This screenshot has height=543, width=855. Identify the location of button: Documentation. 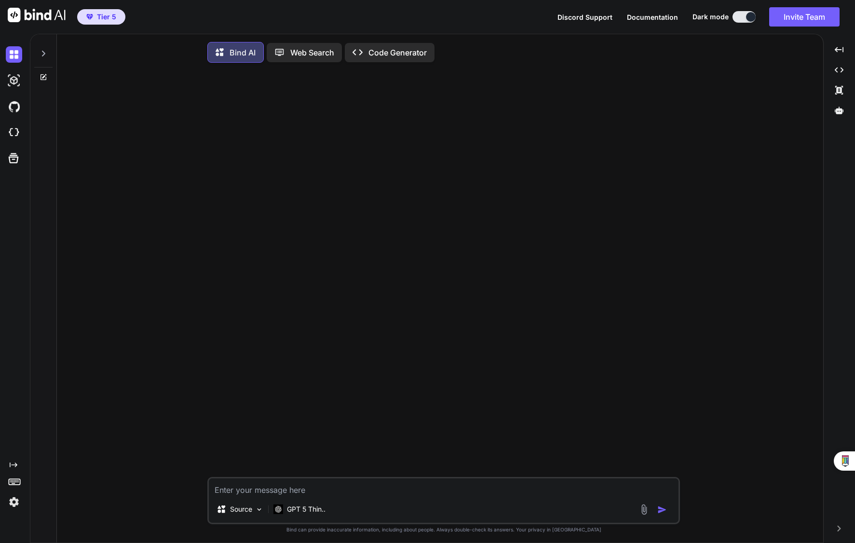
(652, 17).